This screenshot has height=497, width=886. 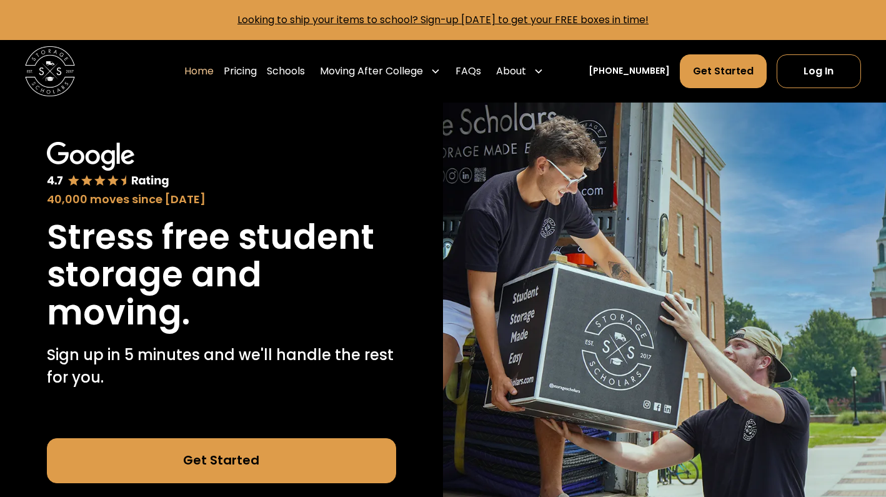 I want to click on a: FAQs, so click(x=468, y=71).